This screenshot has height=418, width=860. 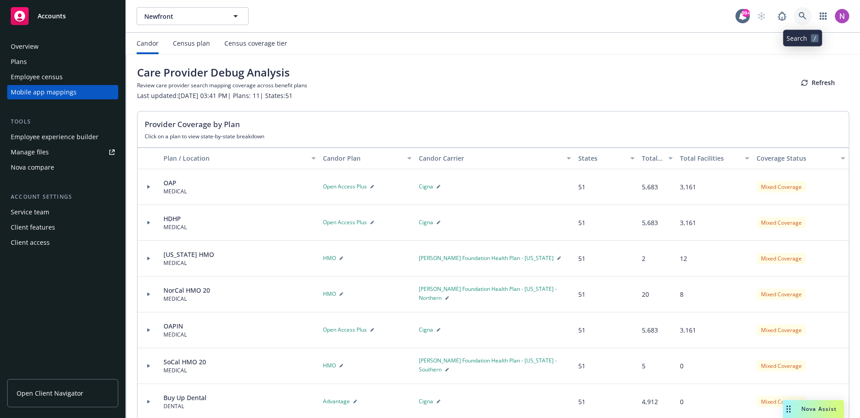 I want to click on p: Click on a plan to view state-by-state breakdown, so click(x=493, y=136).